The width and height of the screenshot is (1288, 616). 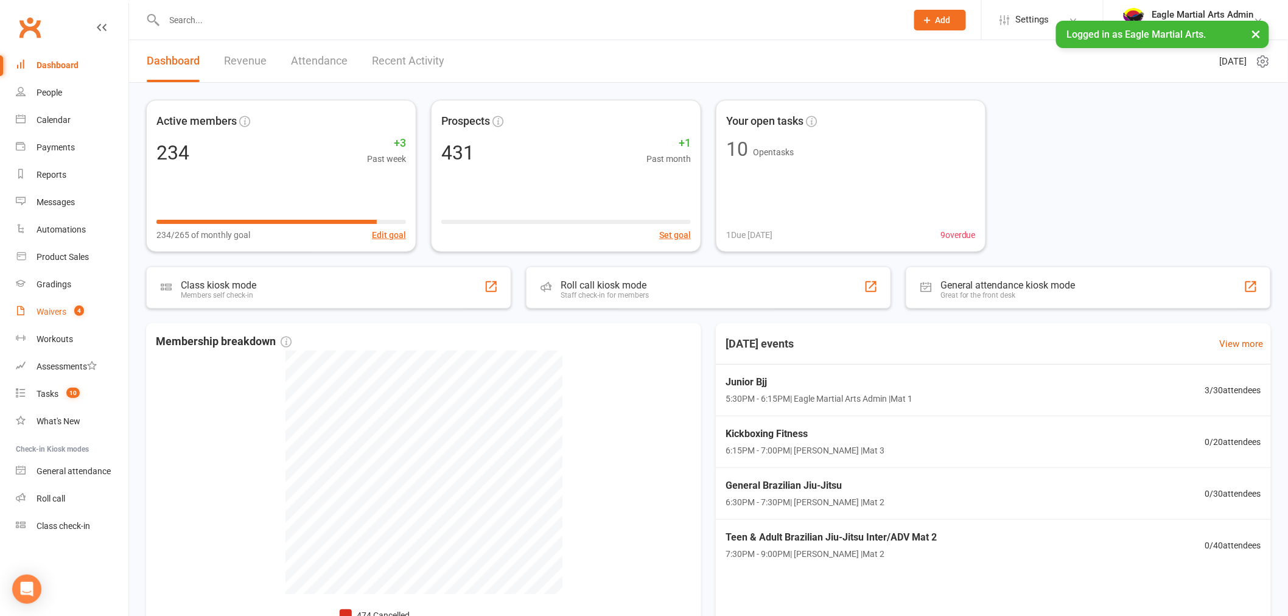 What do you see at coordinates (1241, 344) in the screenshot?
I see `a: View more` at bounding box center [1241, 344].